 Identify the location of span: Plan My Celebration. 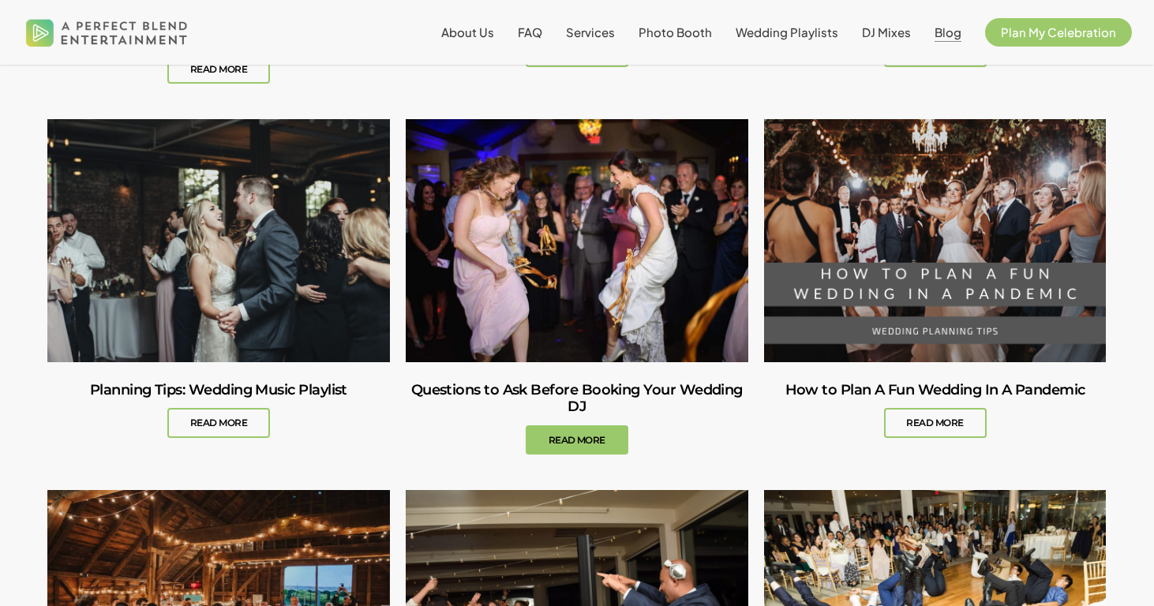
(1059, 32).